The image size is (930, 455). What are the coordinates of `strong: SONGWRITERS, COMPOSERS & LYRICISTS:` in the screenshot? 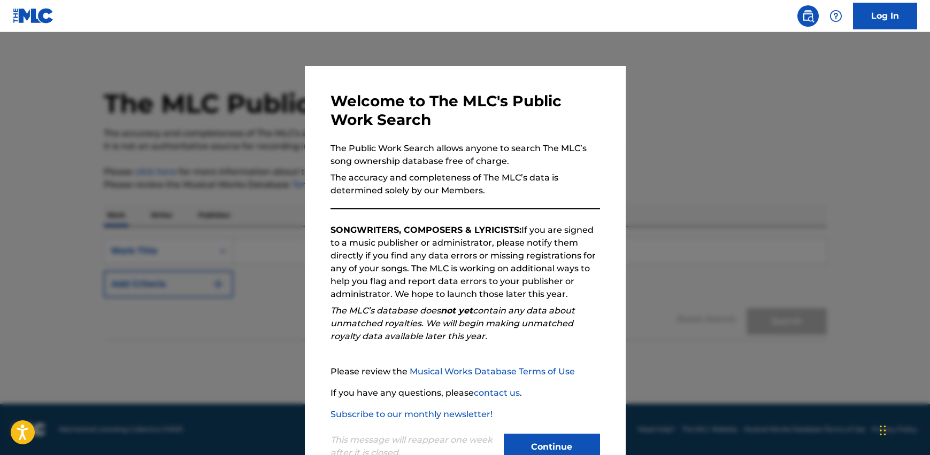 It's located at (426, 230).